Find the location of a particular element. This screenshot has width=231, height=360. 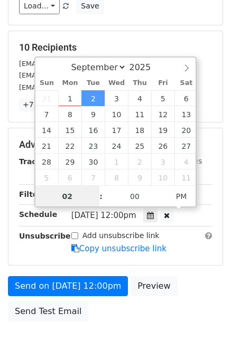

h5: Advanced is located at coordinates (115, 145).